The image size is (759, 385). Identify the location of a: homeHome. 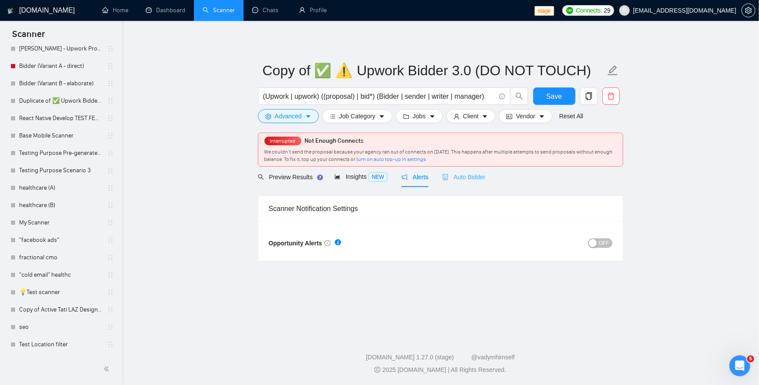
(115, 10).